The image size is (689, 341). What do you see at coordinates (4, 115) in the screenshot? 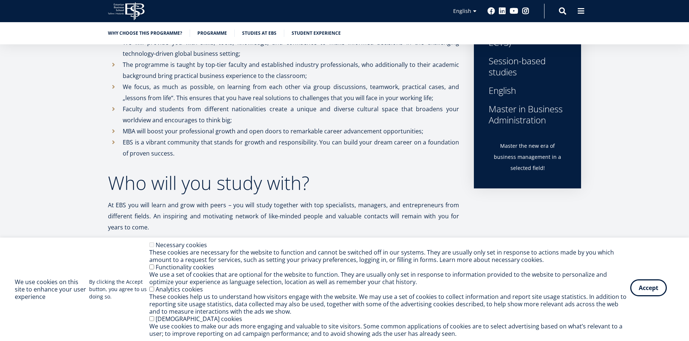
I see `input: Two-year MBA` at bounding box center [4, 115].